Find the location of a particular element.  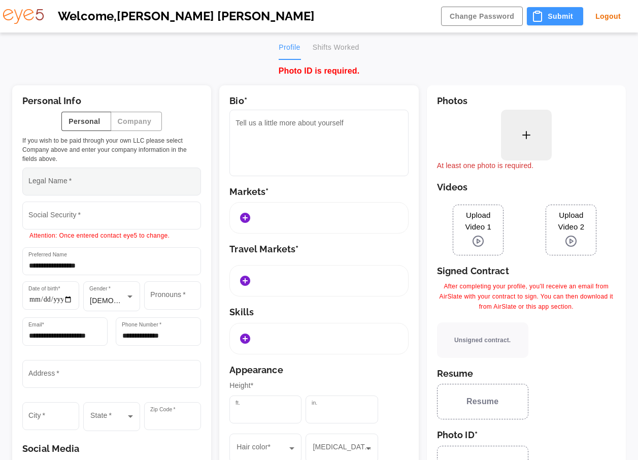

h6: Markets* is located at coordinates (319, 192).